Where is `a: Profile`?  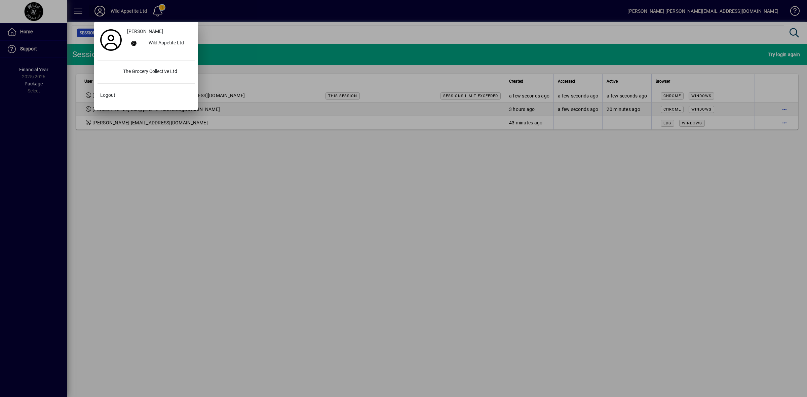
a: Profile is located at coordinates (111, 40).